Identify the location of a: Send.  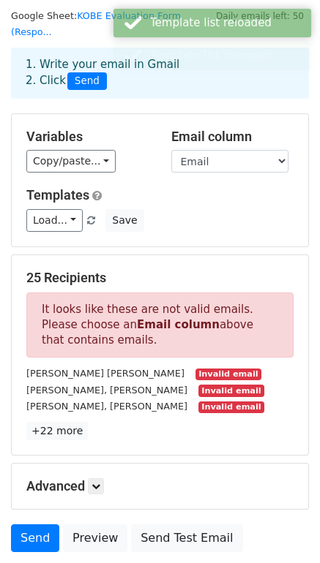
(35, 539).